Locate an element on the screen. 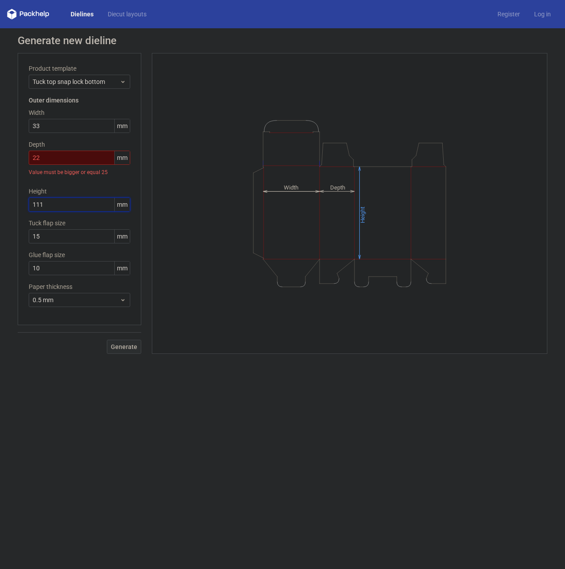 The image size is (565, 569). h3: Outer dimensions is located at coordinates (79, 100).